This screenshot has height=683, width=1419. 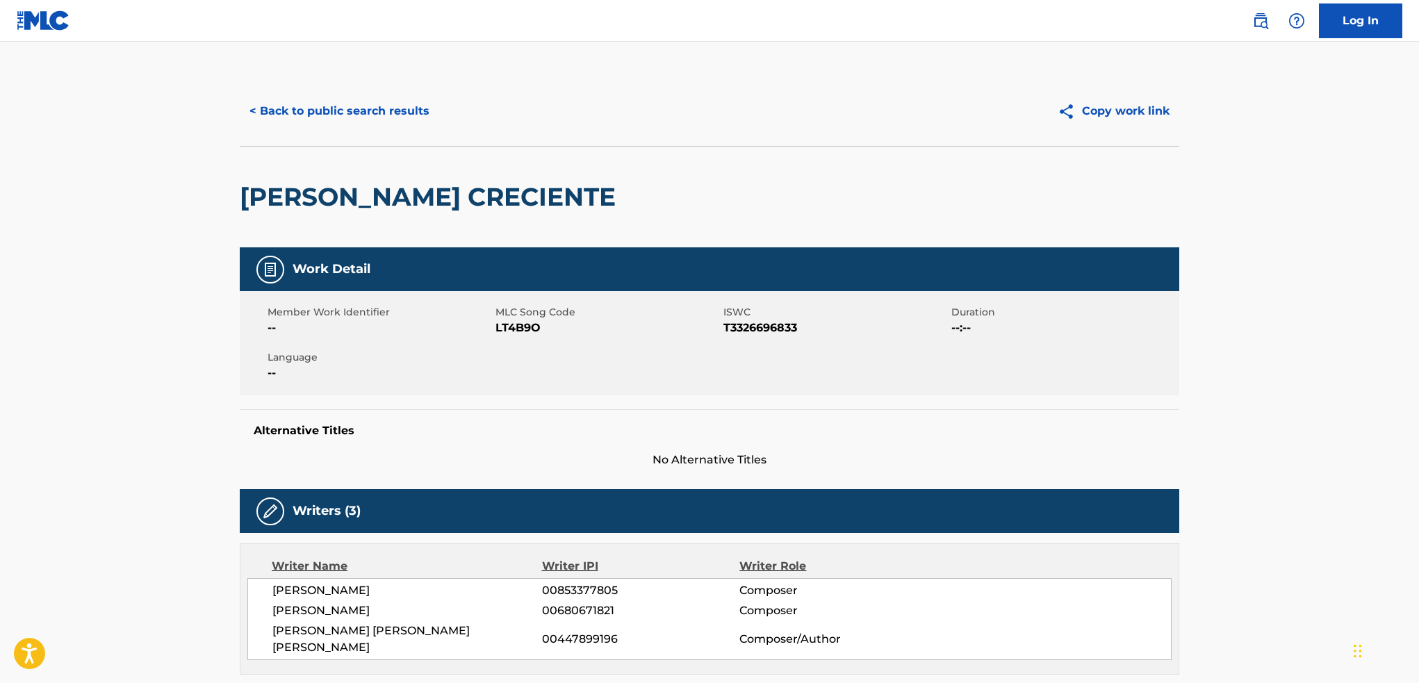 I want to click on img: Copy work link, so click(x=1069, y=111).